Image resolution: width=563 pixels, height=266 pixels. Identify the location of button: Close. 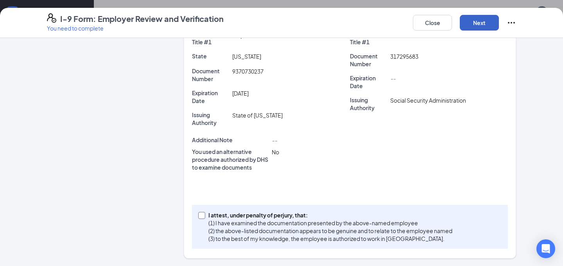
(433, 23).